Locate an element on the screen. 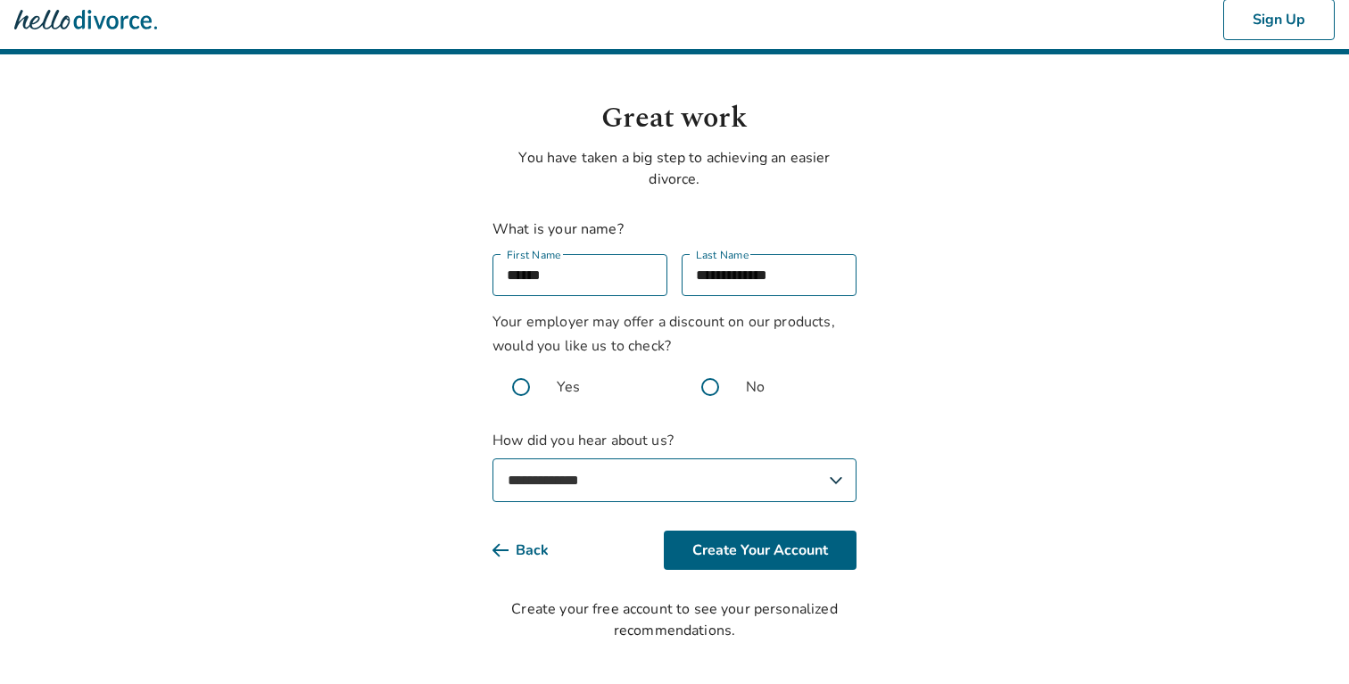 The image size is (1349, 684). label: How did you hear about us? is located at coordinates (674, 466).